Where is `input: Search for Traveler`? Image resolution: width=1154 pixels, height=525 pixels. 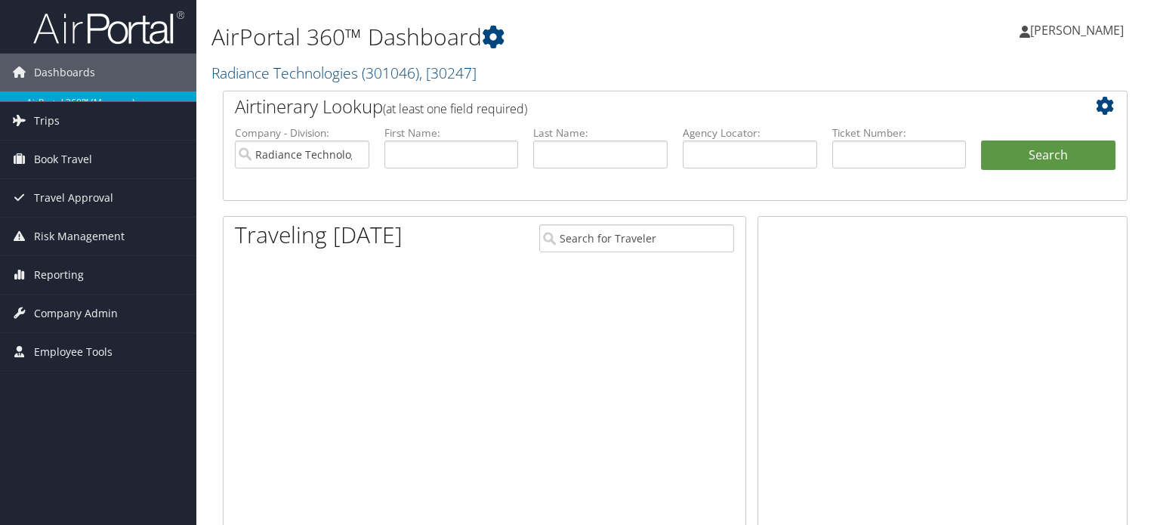 input: Search for Traveler is located at coordinates (637, 238).